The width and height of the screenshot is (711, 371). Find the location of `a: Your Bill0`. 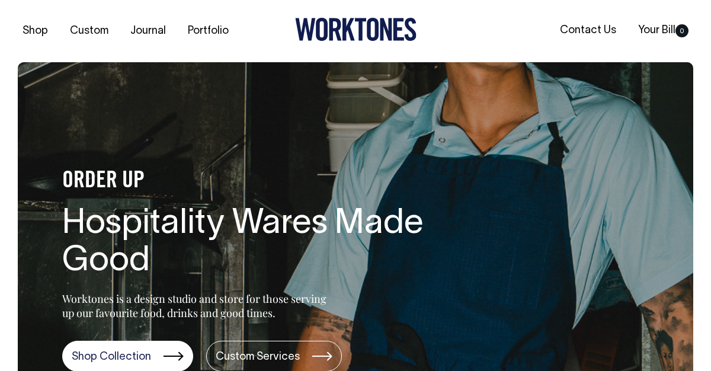

a: Your Bill0 is located at coordinates (663, 30).